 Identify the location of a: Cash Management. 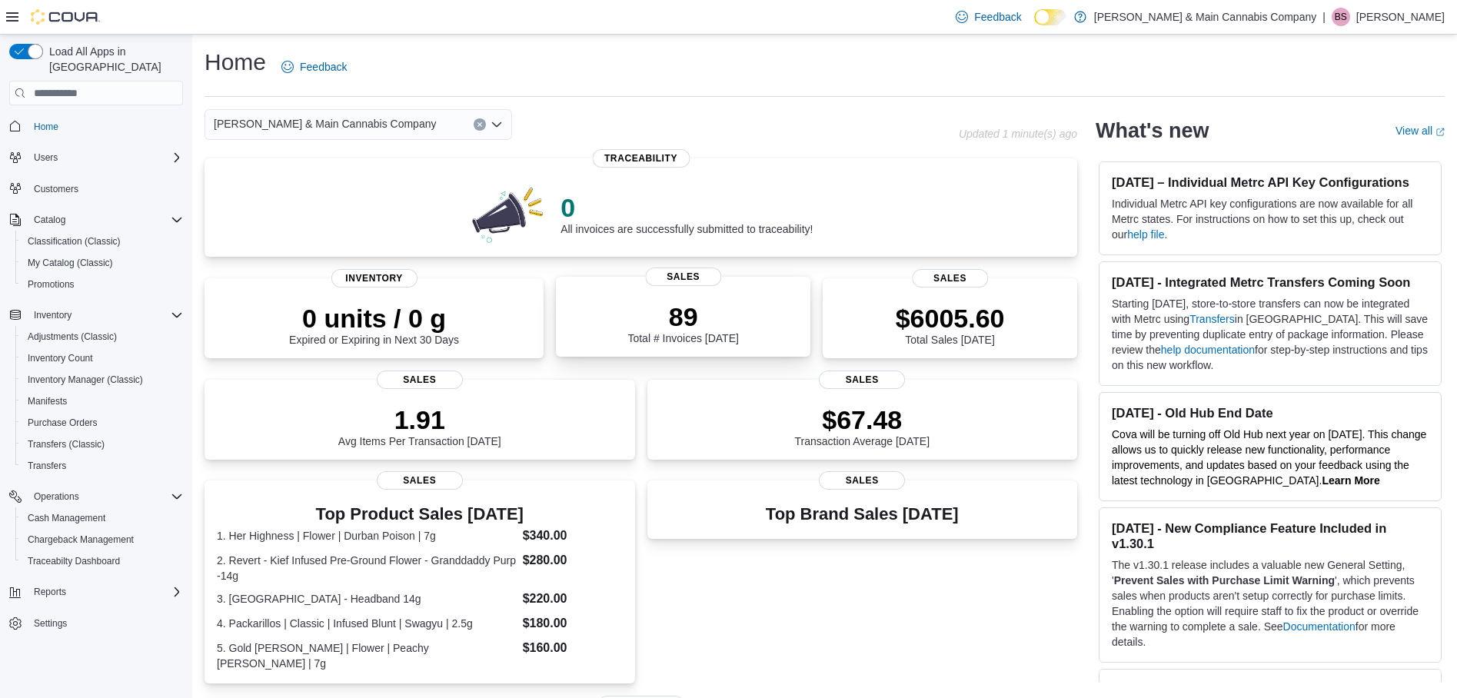
(66, 518).